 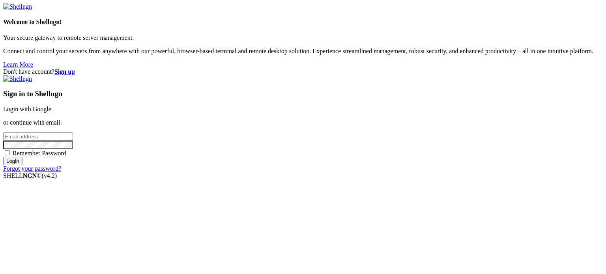 I want to click on span: SHELL ©, so click(x=30, y=176).